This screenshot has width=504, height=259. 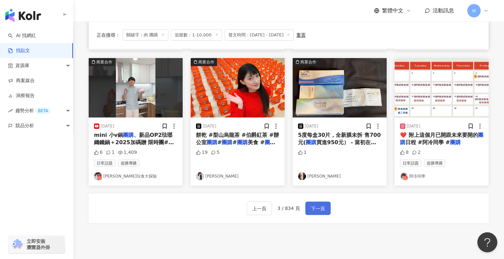 I want to click on button: 上一頁, so click(x=260, y=208).